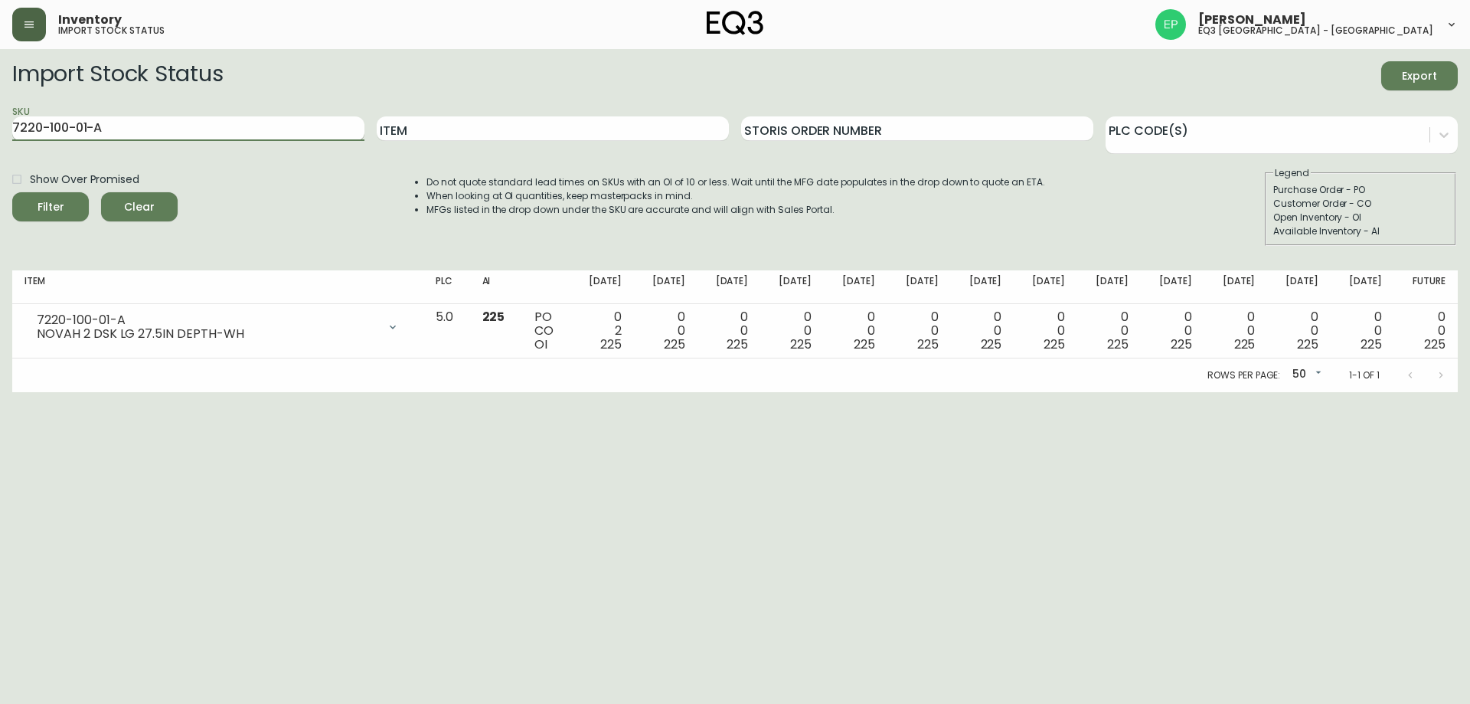 The height and width of the screenshot is (704, 1470). Describe the element at coordinates (1360, 204) in the screenshot. I see `div: Customer Order - CO` at that location.